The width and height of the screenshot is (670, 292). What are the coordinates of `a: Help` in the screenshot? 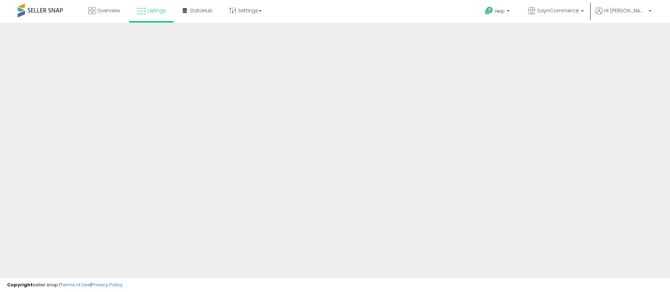 It's located at (498, 12).